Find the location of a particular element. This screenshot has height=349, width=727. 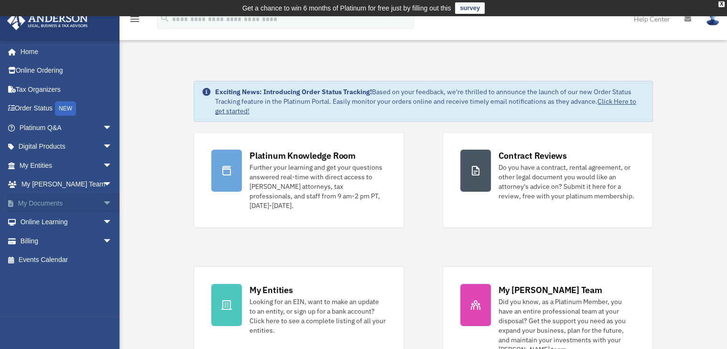

a: My Documentsarrow_drop_down is located at coordinates (66, 203).